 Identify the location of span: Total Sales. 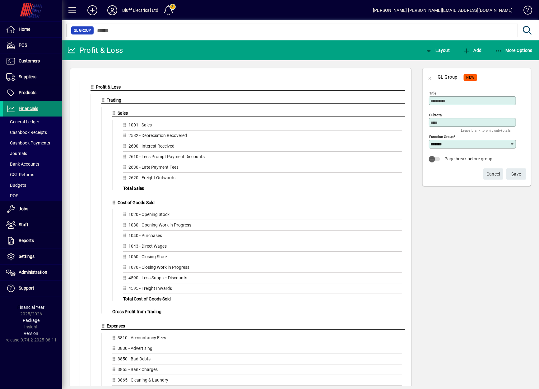
(133, 188).